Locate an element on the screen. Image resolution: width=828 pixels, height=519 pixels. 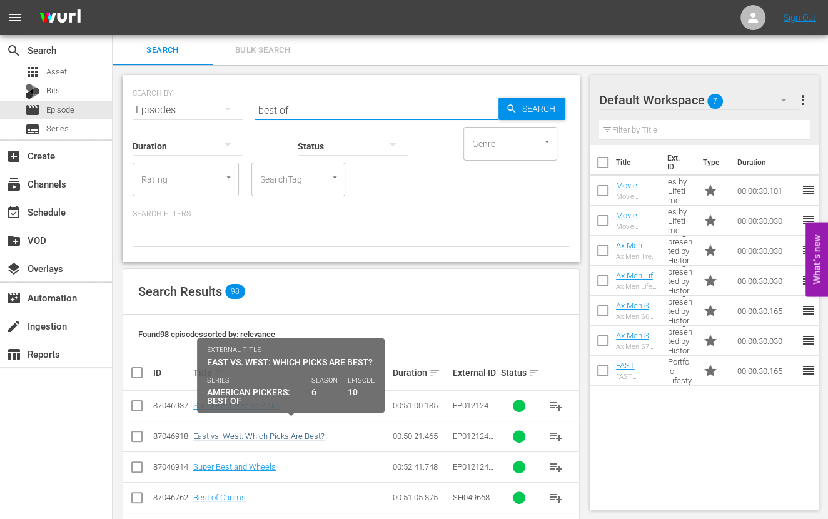
div: Ax Men S6 image presented by History ( New logo) 30 is located at coordinates (636, 316).